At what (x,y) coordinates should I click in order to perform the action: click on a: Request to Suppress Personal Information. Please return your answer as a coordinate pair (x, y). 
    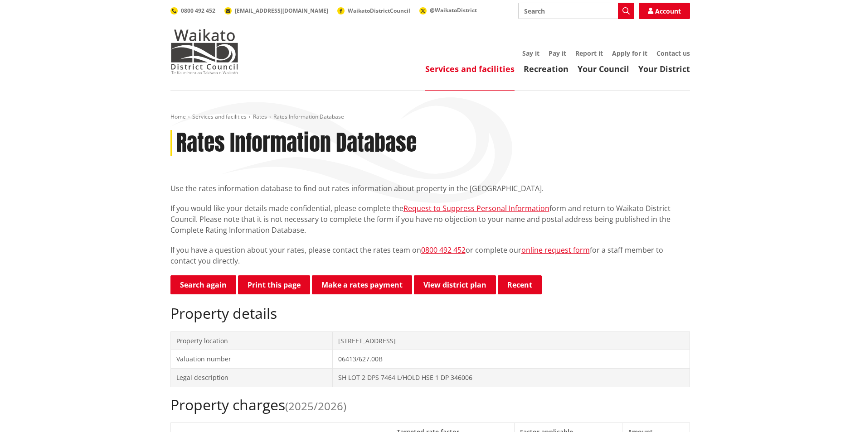
    Looking at the image, I should click on (476, 208).